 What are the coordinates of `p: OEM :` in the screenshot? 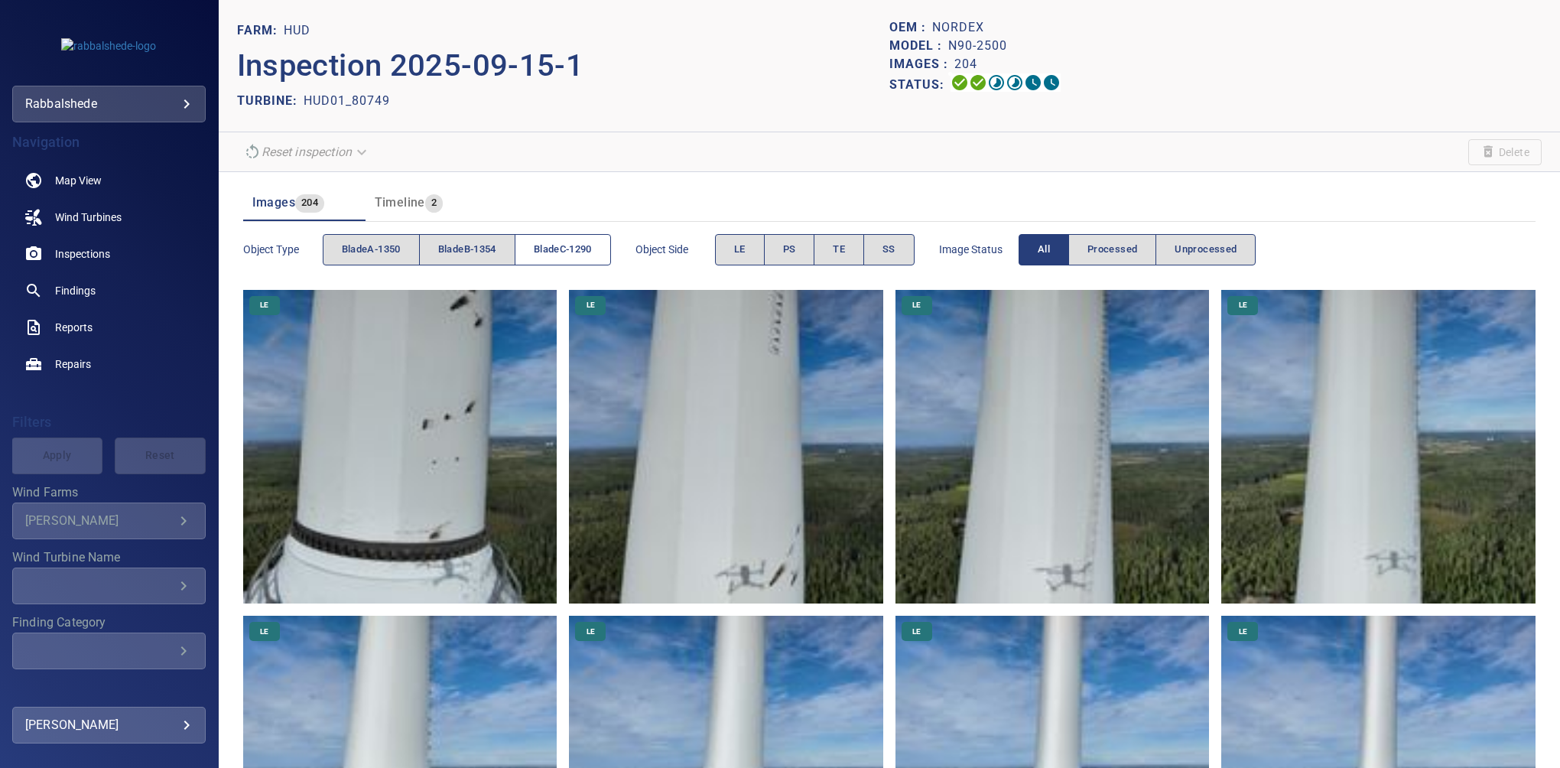 It's located at (911, 28).